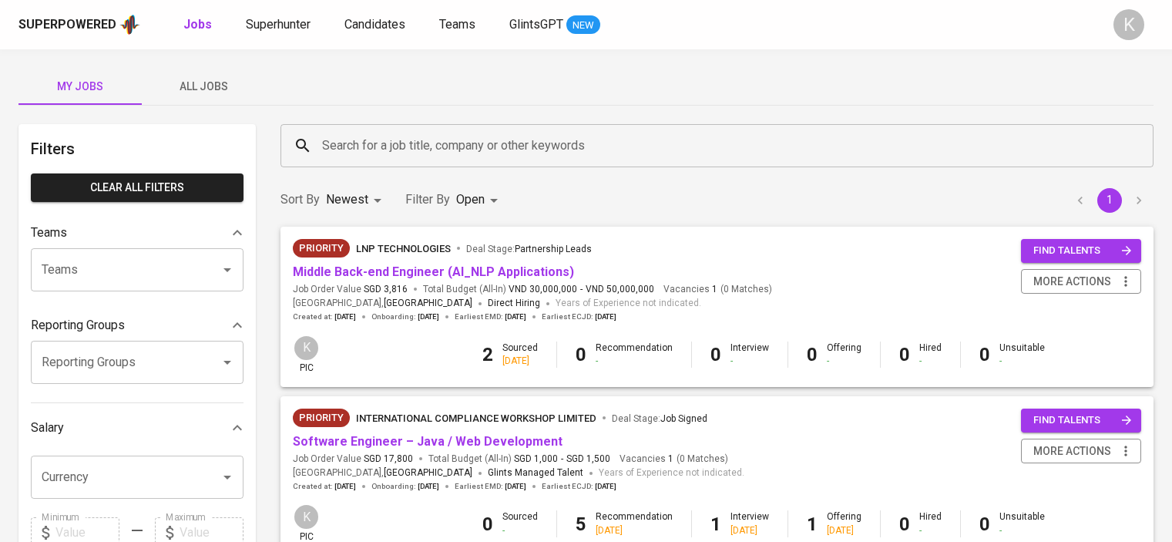 The height and width of the screenshot is (542, 1172). Describe the element at coordinates (203, 86) in the screenshot. I see `span: All Jobs` at that location.